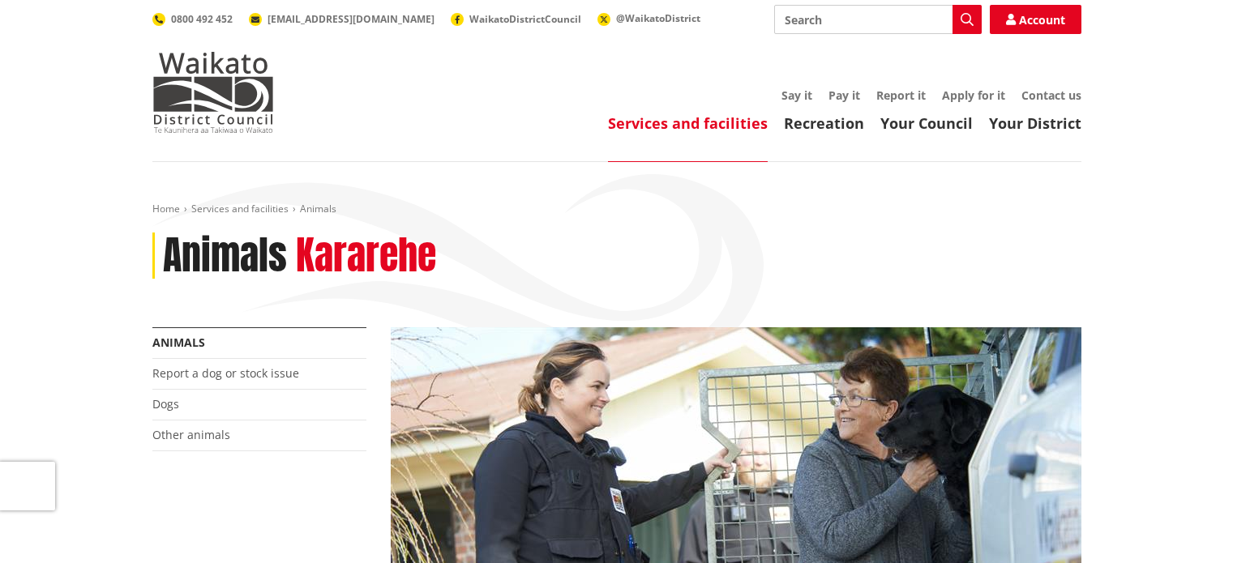  Describe the element at coordinates (844, 95) in the screenshot. I see `a: Pay it` at that location.